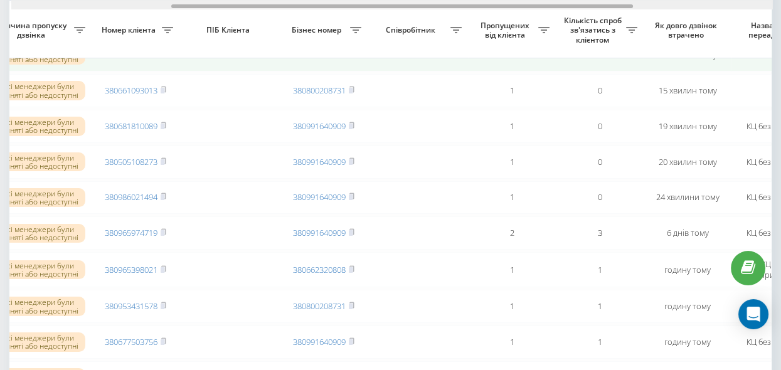 This screenshot has height=370, width=781. I want to click on span: Як довго дзвінок втрачено, so click(688, 30).